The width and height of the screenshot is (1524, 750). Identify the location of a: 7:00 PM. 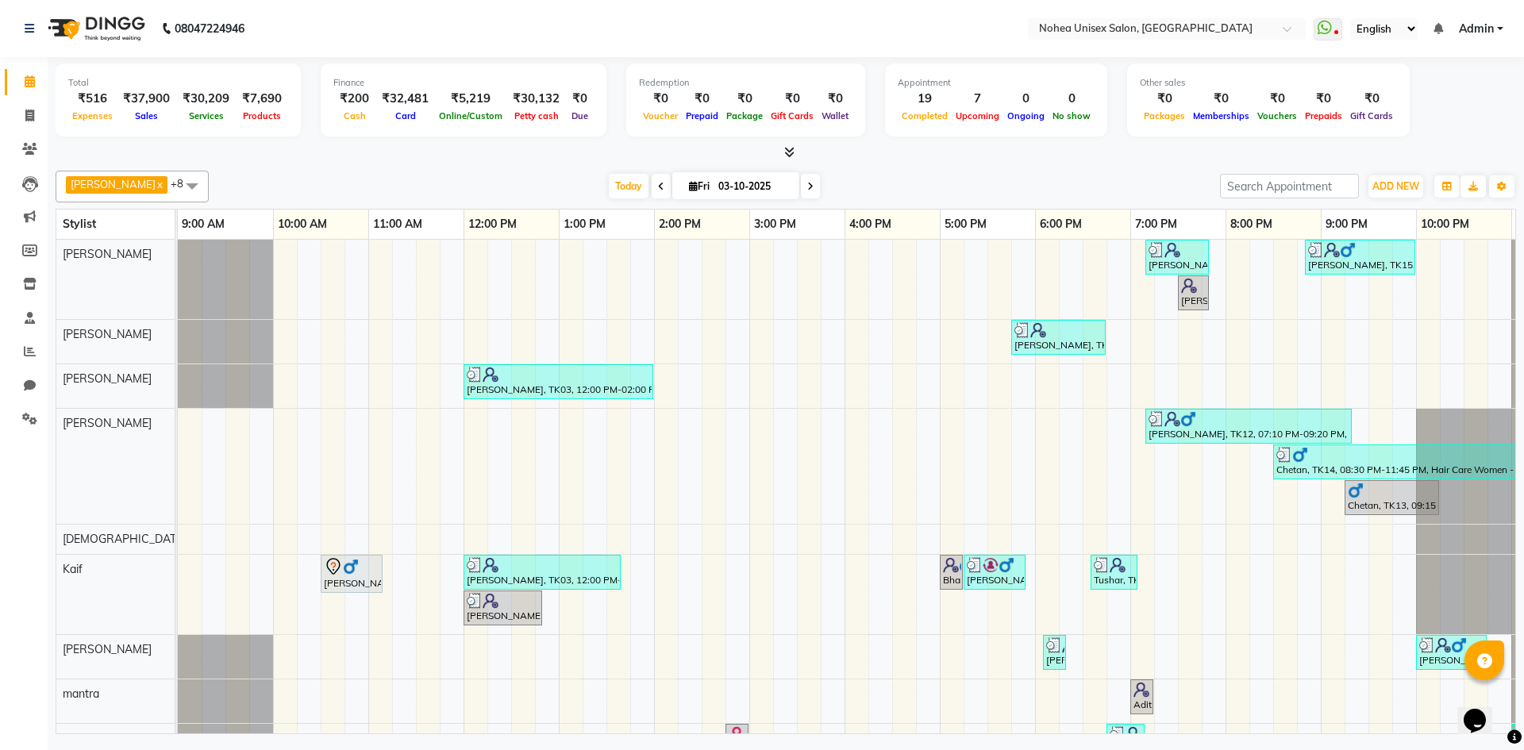
(1156, 224).